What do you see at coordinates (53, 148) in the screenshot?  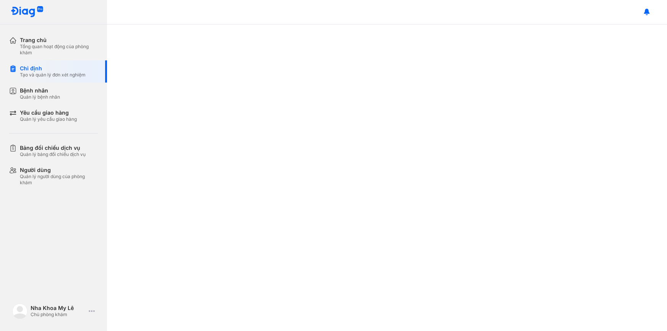 I see `div: Bảng đối chiếu dịch vụ` at bounding box center [53, 148].